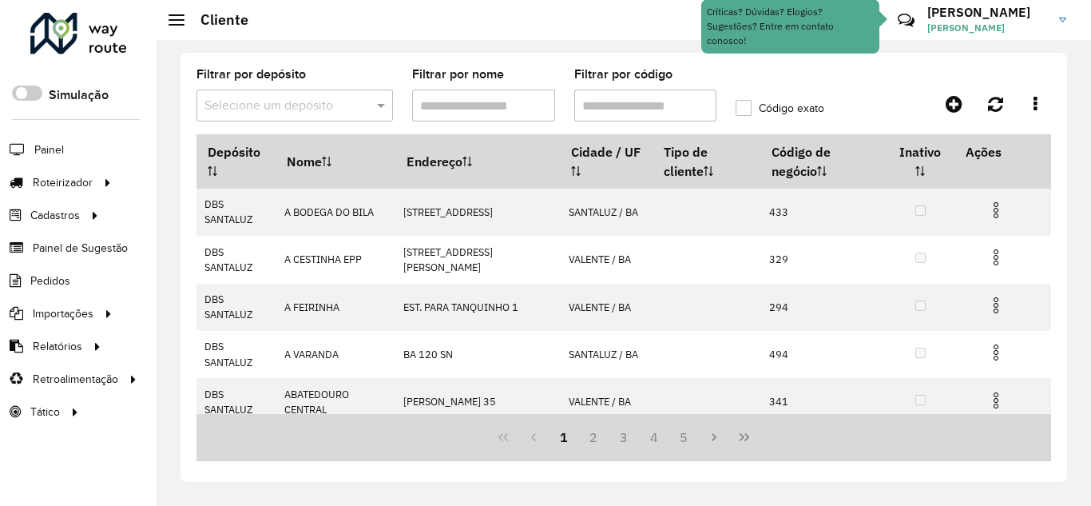 The height and width of the screenshot is (506, 1091). What do you see at coordinates (335, 259) in the screenshot?
I see `td: A CESTINHA EPP` at bounding box center [335, 259].